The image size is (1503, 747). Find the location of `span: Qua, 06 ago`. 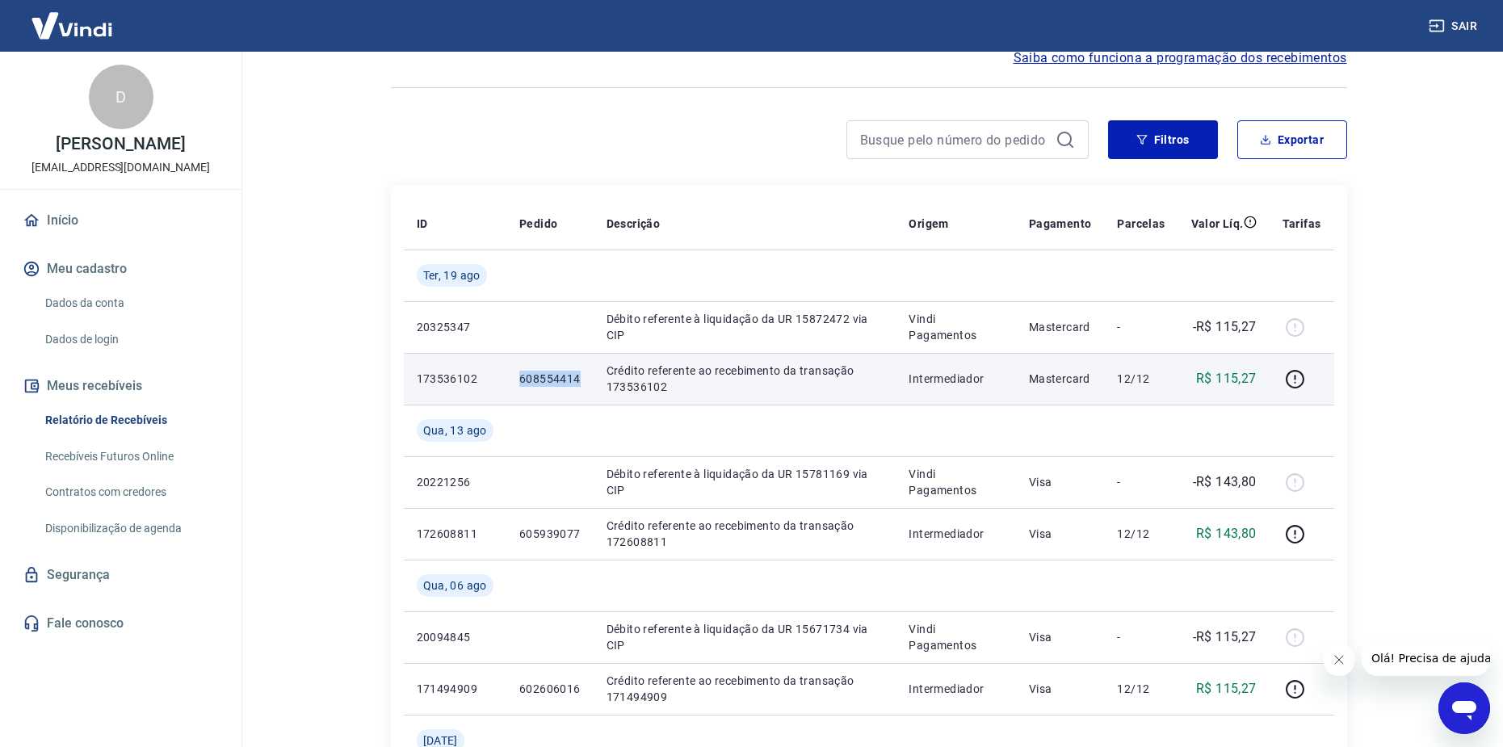

span: Qua, 06 ago is located at coordinates (455, 585).